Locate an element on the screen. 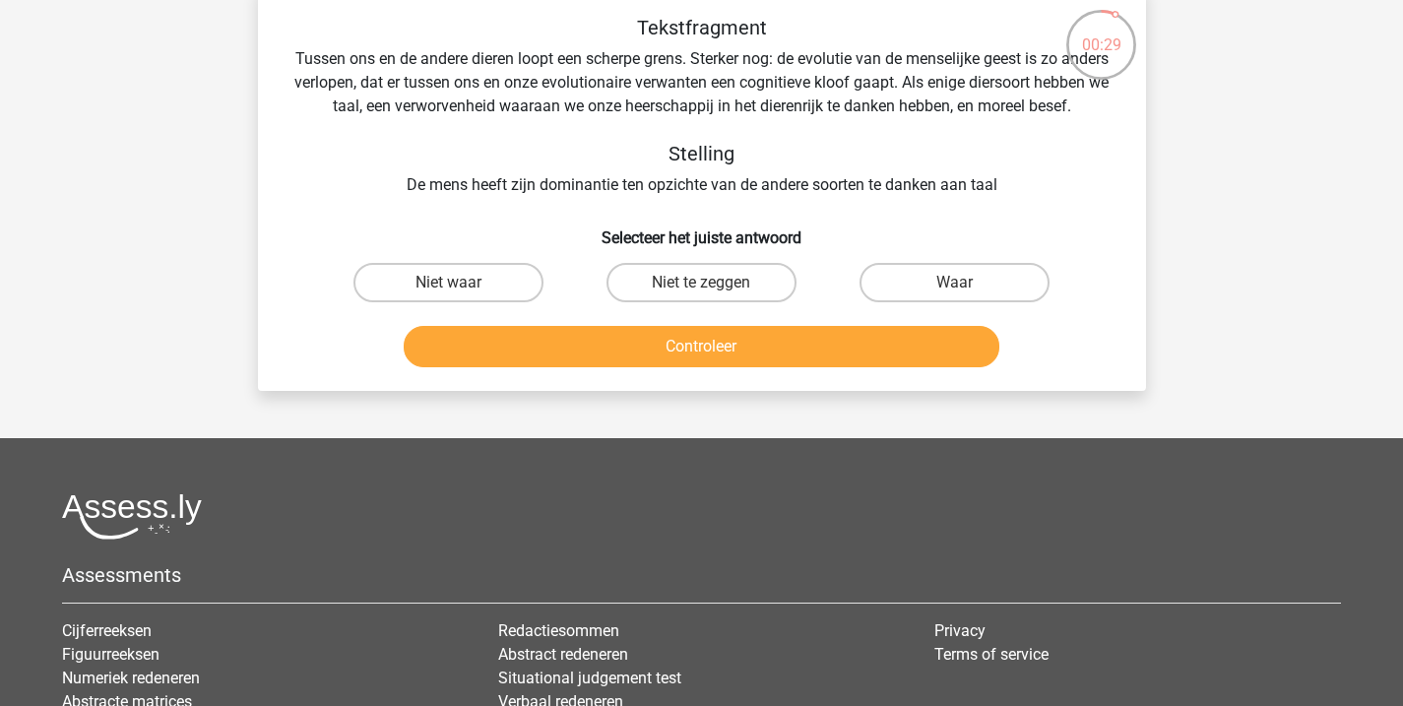 This screenshot has width=1403, height=706. label: Waar is located at coordinates (954, 283).